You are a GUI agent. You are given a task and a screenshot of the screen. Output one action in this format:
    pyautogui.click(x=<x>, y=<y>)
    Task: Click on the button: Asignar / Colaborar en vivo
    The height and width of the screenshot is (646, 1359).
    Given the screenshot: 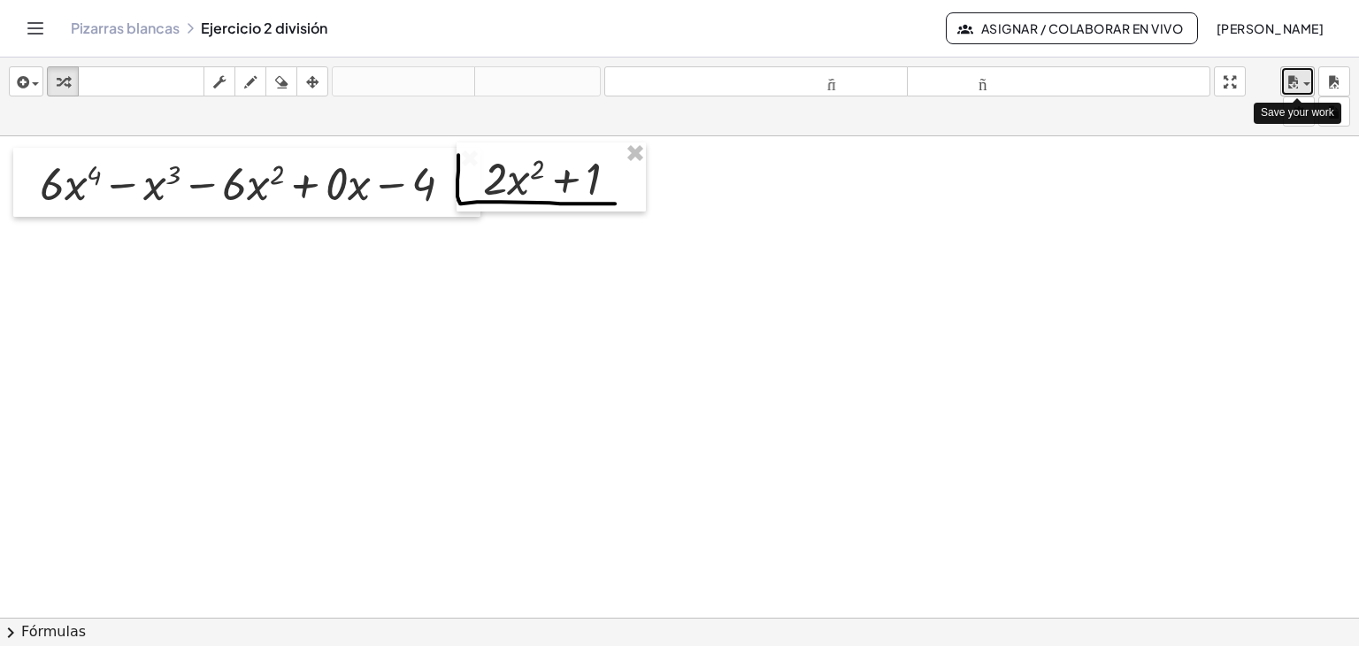 What is the action you would take?
    pyautogui.click(x=1071, y=28)
    